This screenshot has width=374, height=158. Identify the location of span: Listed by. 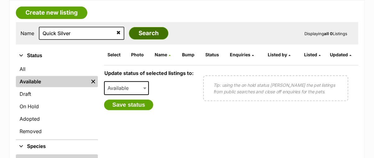
(277, 54).